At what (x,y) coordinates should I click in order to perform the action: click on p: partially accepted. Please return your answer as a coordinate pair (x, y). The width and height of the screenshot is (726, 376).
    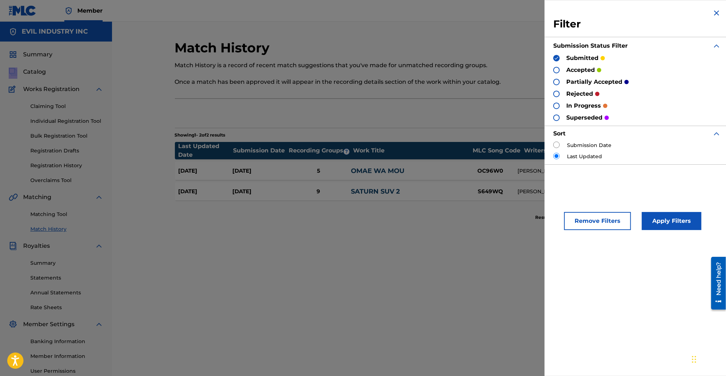
    Looking at the image, I should click on (594, 82).